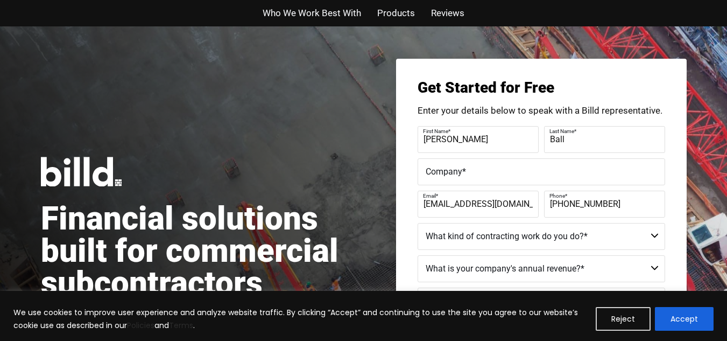 The height and width of the screenshot is (341, 727). I want to click on span: Company, so click(444, 171).